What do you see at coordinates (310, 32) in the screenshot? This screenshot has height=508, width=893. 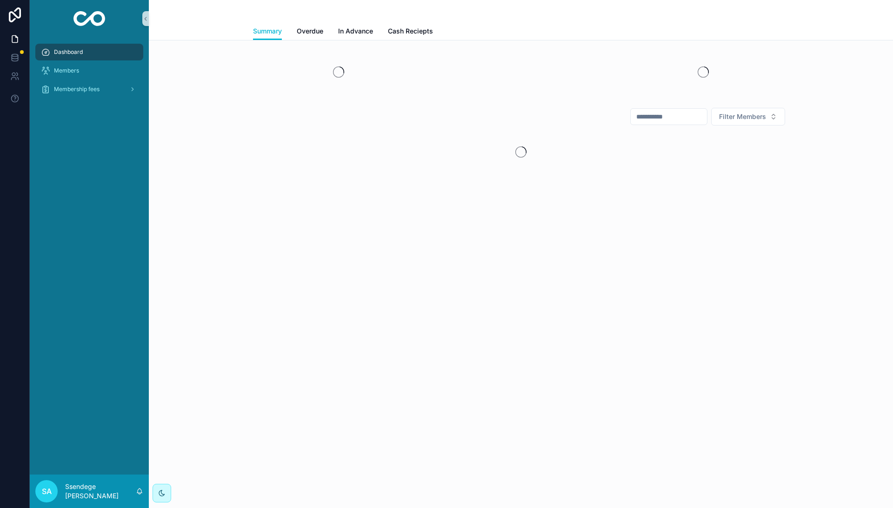 I see `a: Overdue` at bounding box center [310, 32].